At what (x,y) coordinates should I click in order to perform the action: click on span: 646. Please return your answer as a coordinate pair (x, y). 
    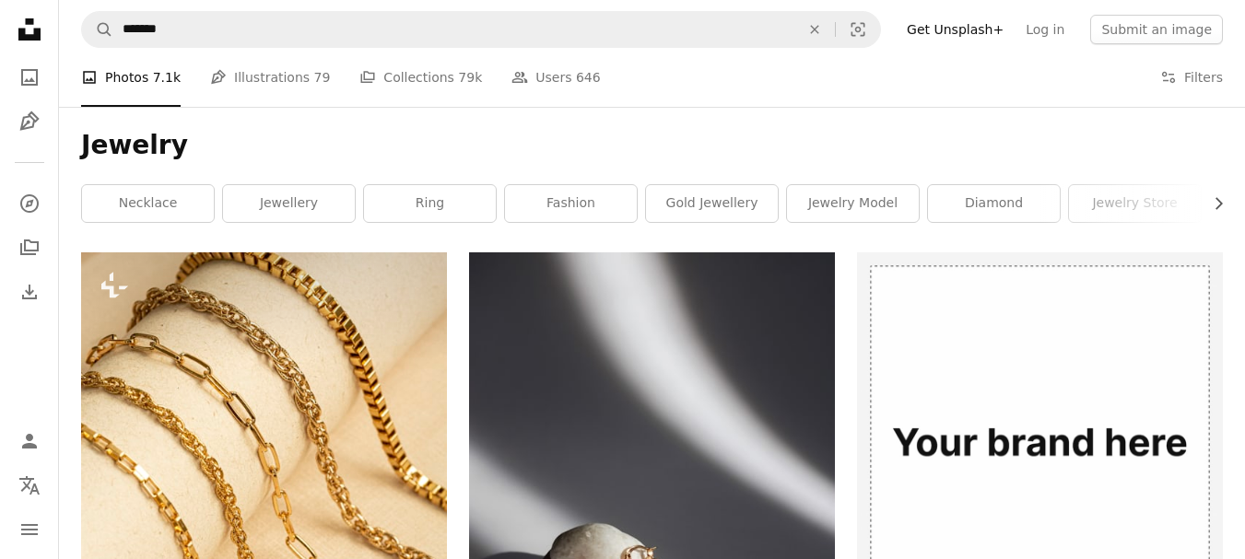
    Looking at the image, I should click on (588, 77).